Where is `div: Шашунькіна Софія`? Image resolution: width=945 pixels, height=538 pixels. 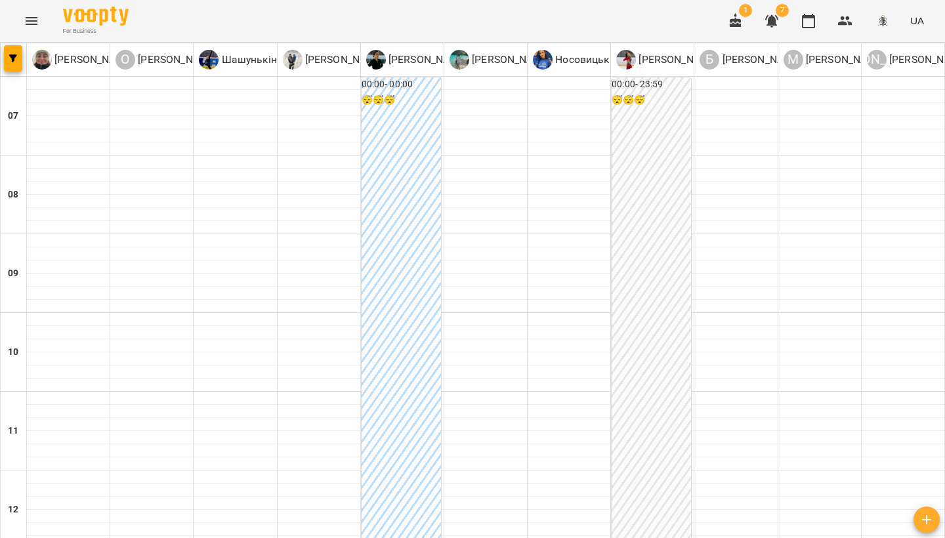
div: Шашунькіна Софія is located at coordinates (282, 60).